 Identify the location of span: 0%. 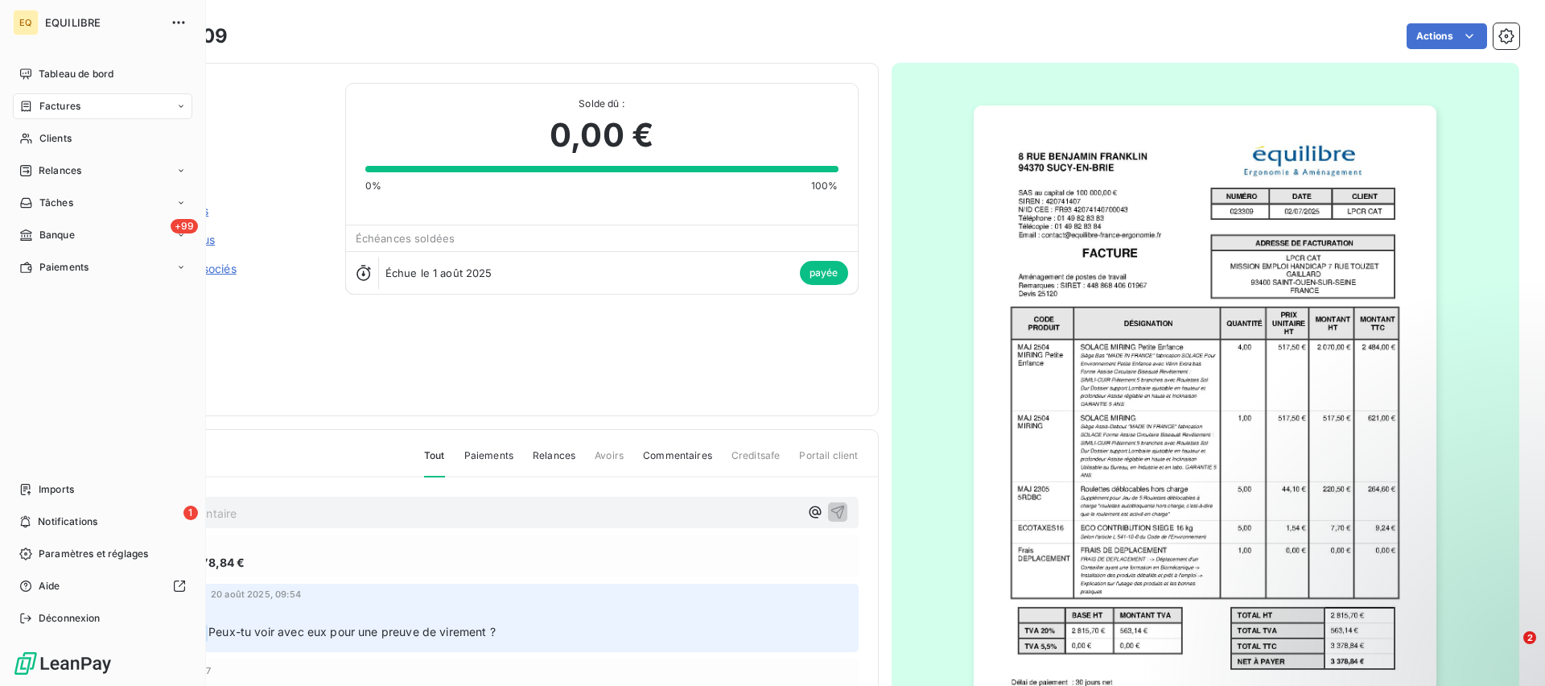
(373, 186).